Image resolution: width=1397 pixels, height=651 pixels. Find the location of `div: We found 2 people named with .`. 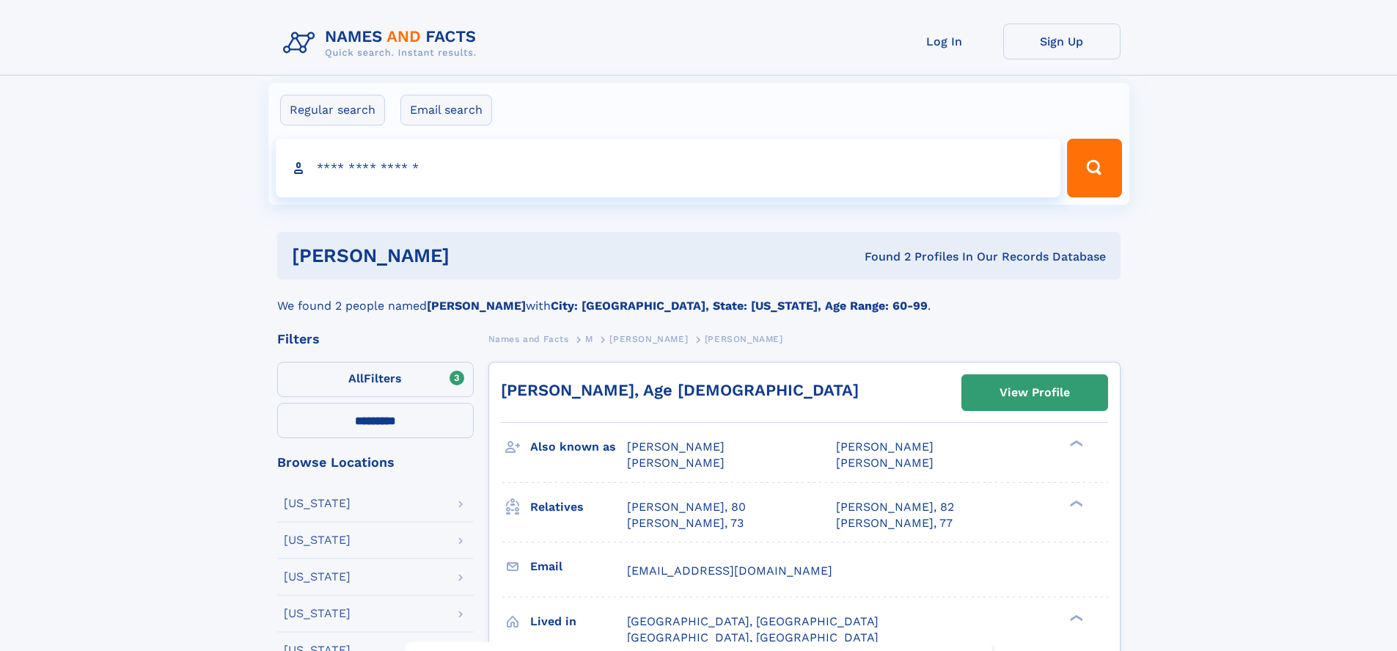

div: We found 2 people named with . is located at coordinates (699, 297).